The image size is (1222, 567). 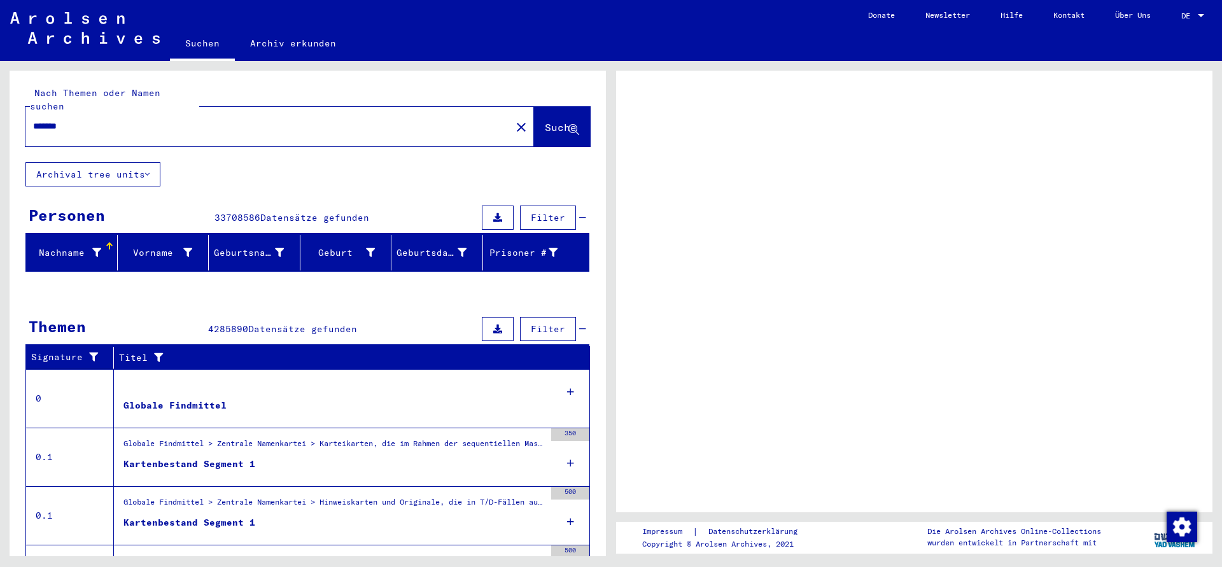 I want to click on div: Globale Findmittel, so click(x=175, y=406).